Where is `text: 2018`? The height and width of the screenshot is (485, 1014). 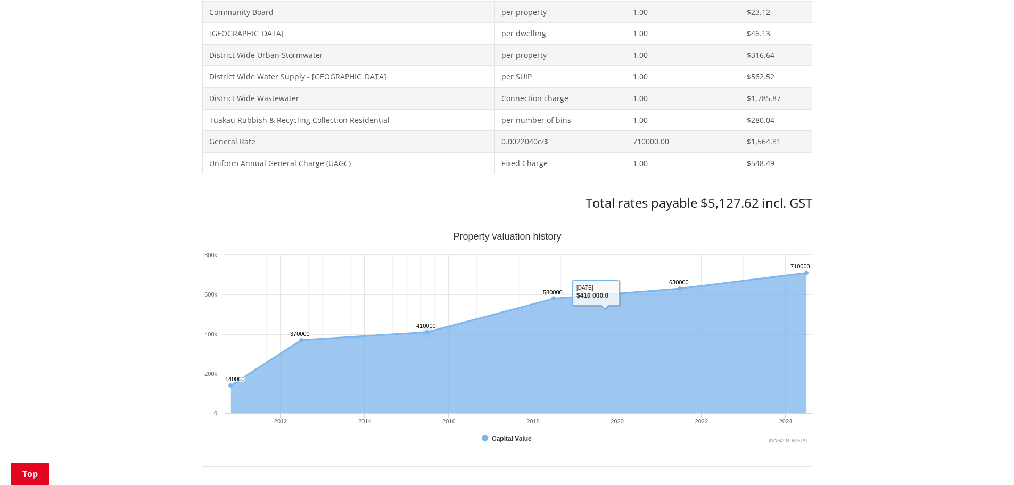
text: 2018 is located at coordinates (533, 421).